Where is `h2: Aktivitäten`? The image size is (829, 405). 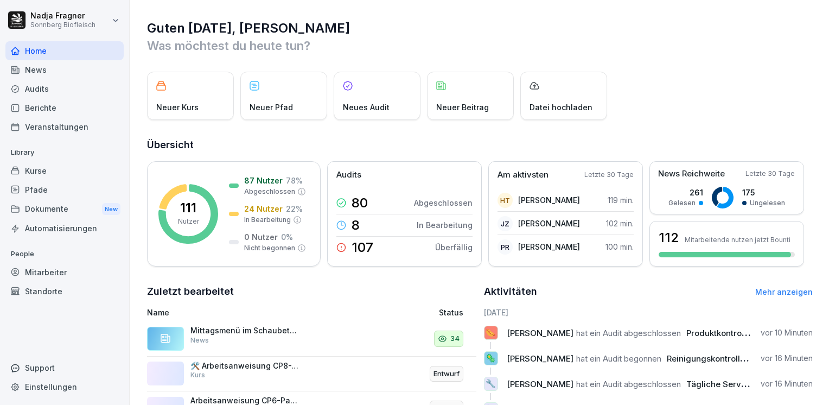
h2: Aktivitäten is located at coordinates (511, 291).